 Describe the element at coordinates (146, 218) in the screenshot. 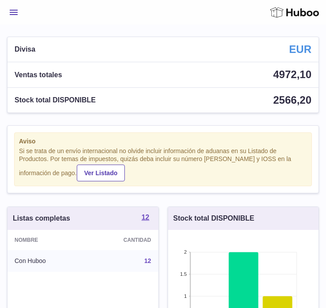

I see `strong: 12` at that location.